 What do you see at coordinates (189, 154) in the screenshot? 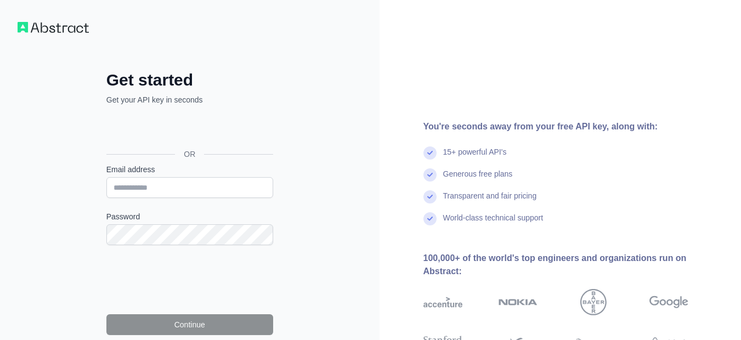
I see `span: OR` at bounding box center [189, 154].